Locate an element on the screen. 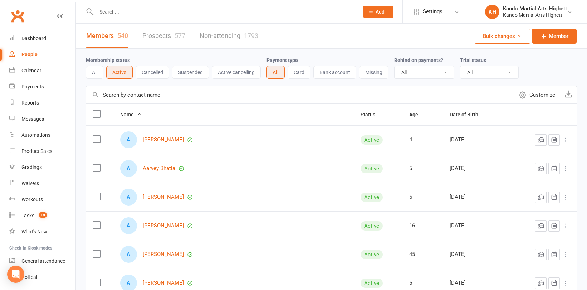 This screenshot has height=290, width=587. a: Reports is located at coordinates (42, 103).